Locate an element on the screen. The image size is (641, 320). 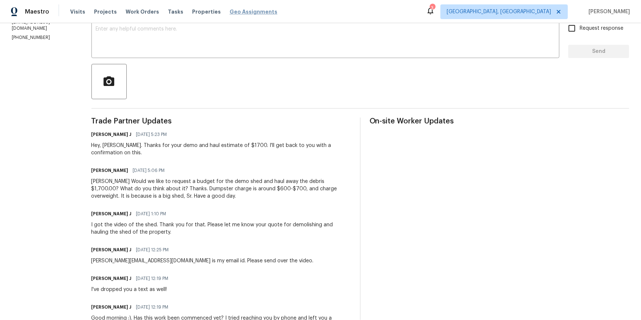
span: Visits is located at coordinates (78, 12).